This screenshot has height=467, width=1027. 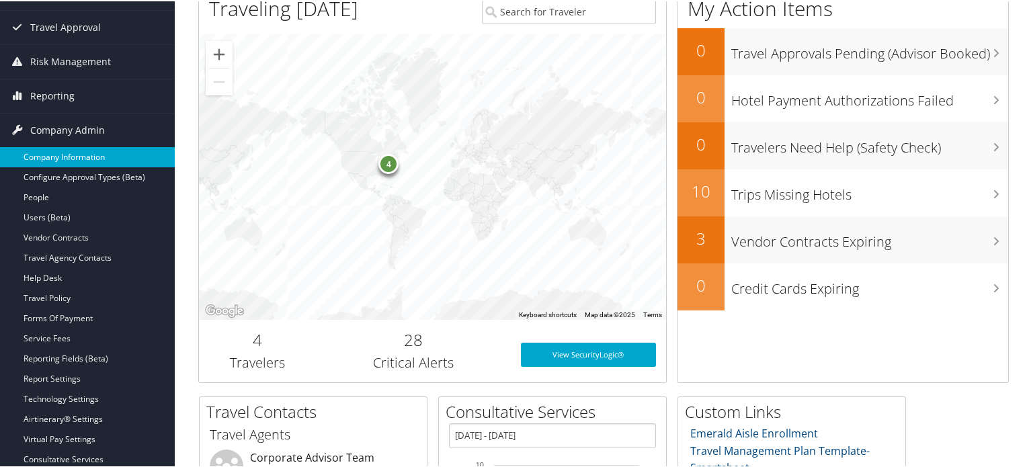 I want to click on h3: Critical Alerts, so click(x=413, y=362).